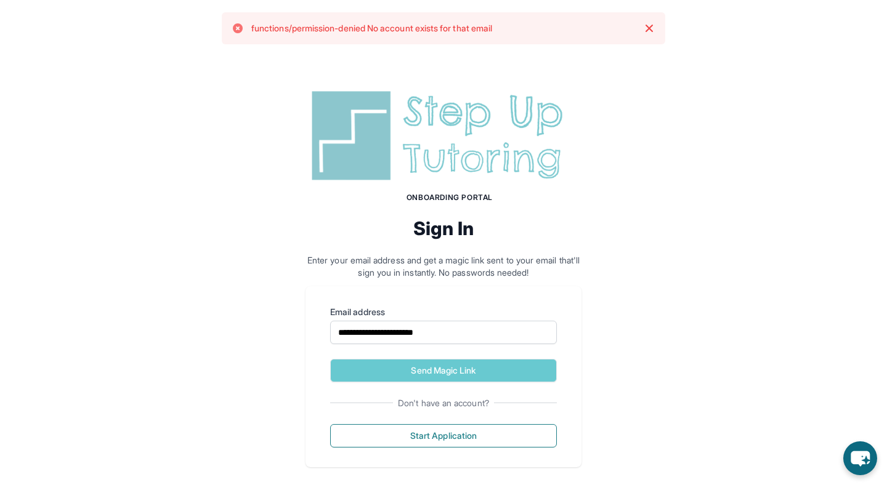 Image resolution: width=887 pixels, height=485 pixels. What do you see at coordinates (860, 458) in the screenshot?
I see `button: chat-button` at bounding box center [860, 458].